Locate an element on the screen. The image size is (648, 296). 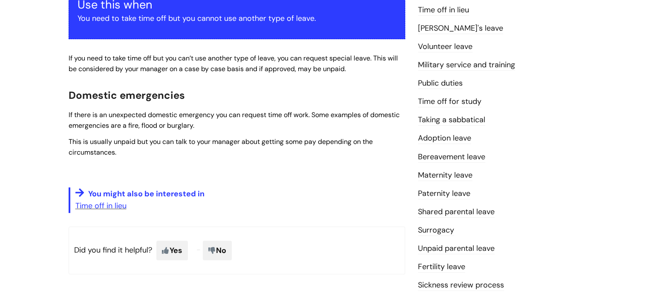
a: Unpaid parental leave is located at coordinates (456, 249).